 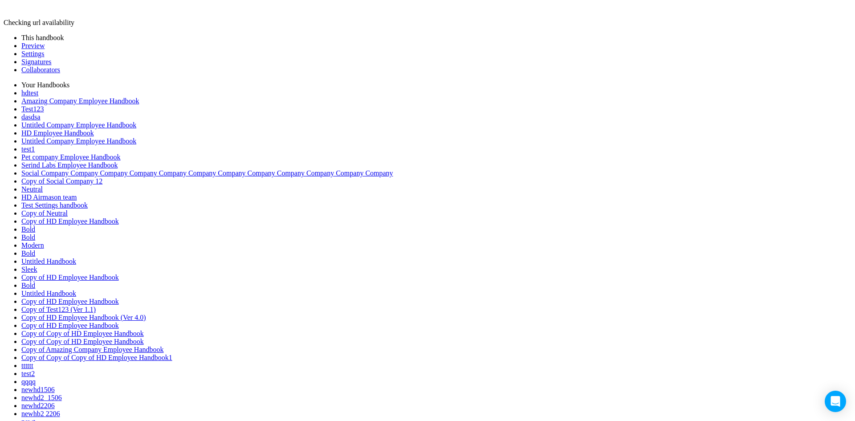 I want to click on a: Social Company Company Company Company Company Company Company Company Company Company Company Co..., so click(x=207, y=173).